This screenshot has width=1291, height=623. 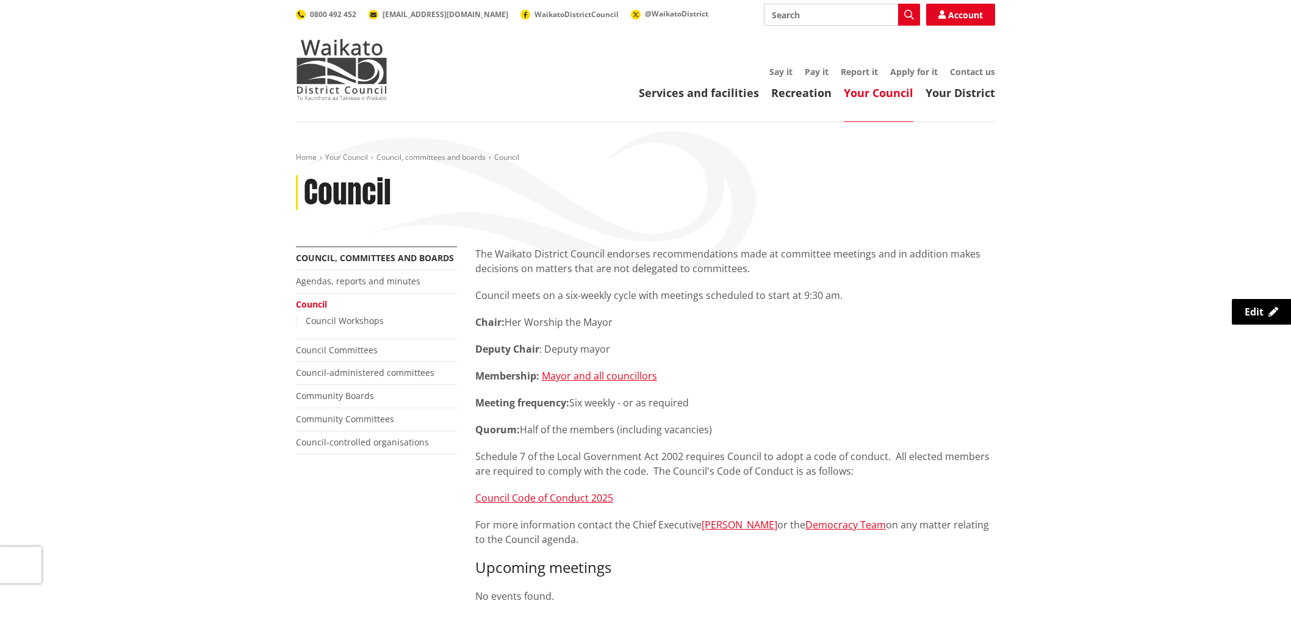 What do you see at coordinates (544, 498) in the screenshot?
I see `a: Council Code of Conduct 2025` at bounding box center [544, 498].